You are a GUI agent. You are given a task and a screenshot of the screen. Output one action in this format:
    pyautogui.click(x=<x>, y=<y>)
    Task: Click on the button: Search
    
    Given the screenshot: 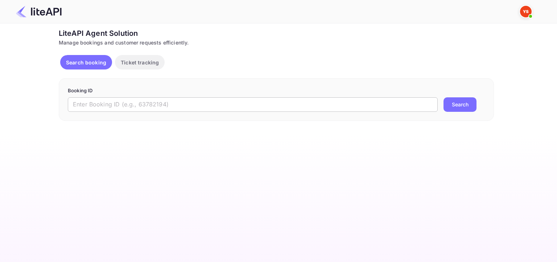 What is the action you would take?
    pyautogui.click(x=459, y=105)
    